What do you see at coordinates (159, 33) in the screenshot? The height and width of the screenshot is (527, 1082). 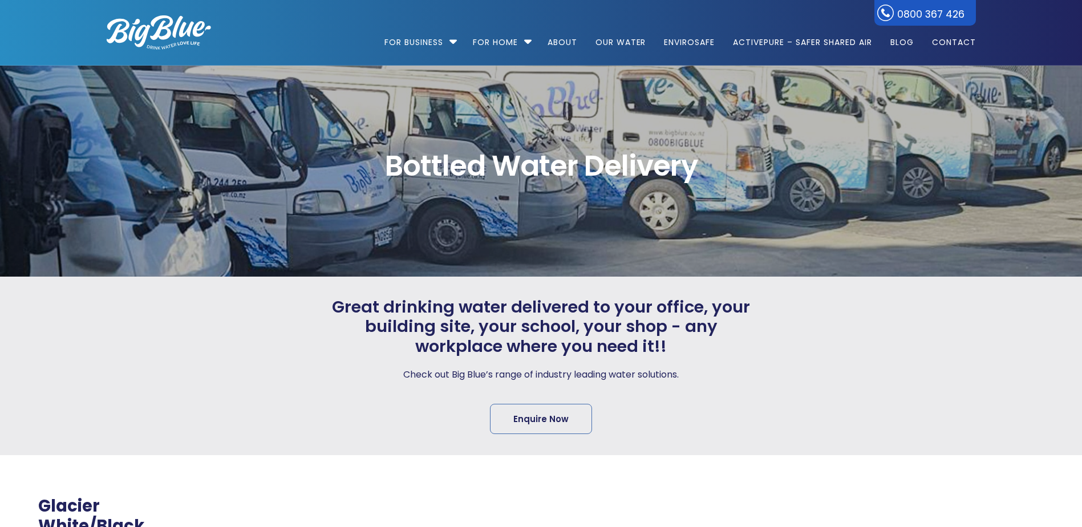 I see `img: logo` at bounding box center [159, 33].